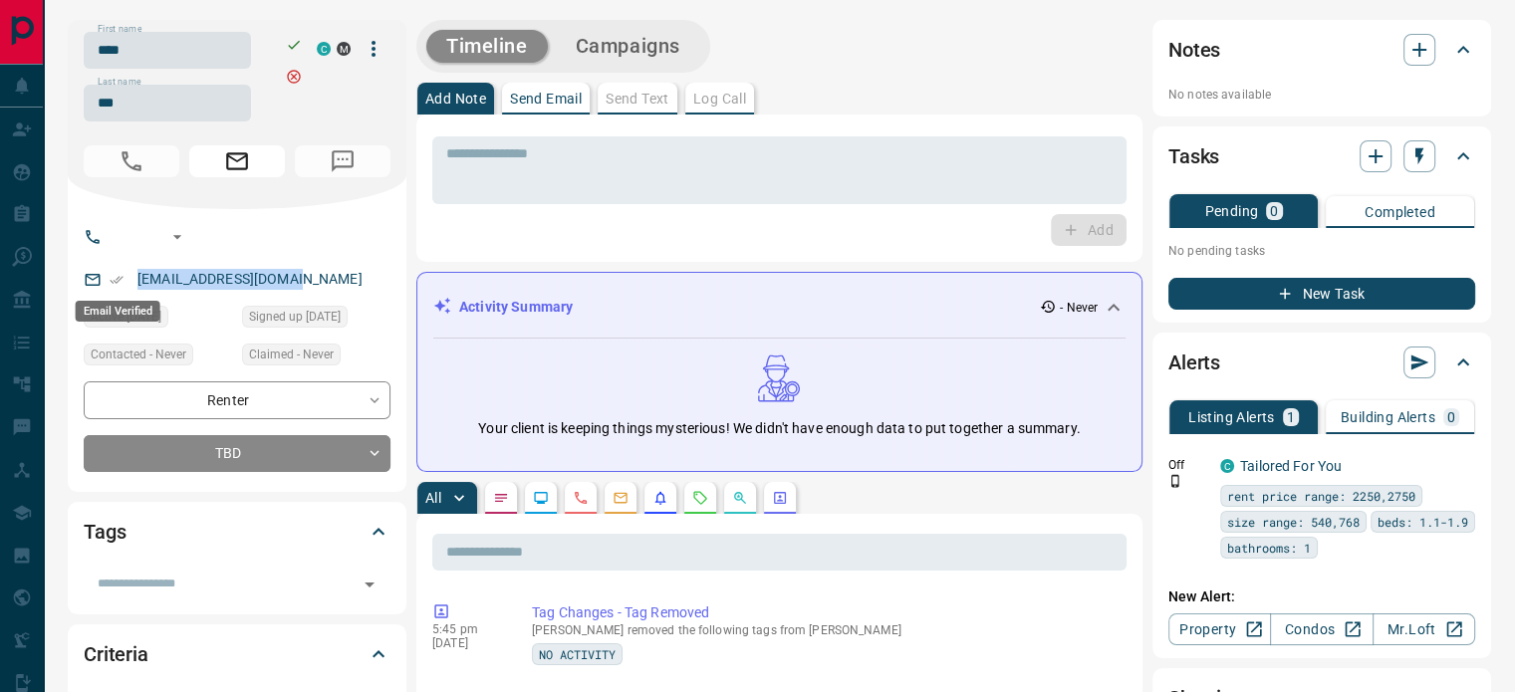 This screenshot has height=692, width=1515. What do you see at coordinates (1269, 548) in the screenshot?
I see `span: bathrooms: 1` at bounding box center [1269, 548].